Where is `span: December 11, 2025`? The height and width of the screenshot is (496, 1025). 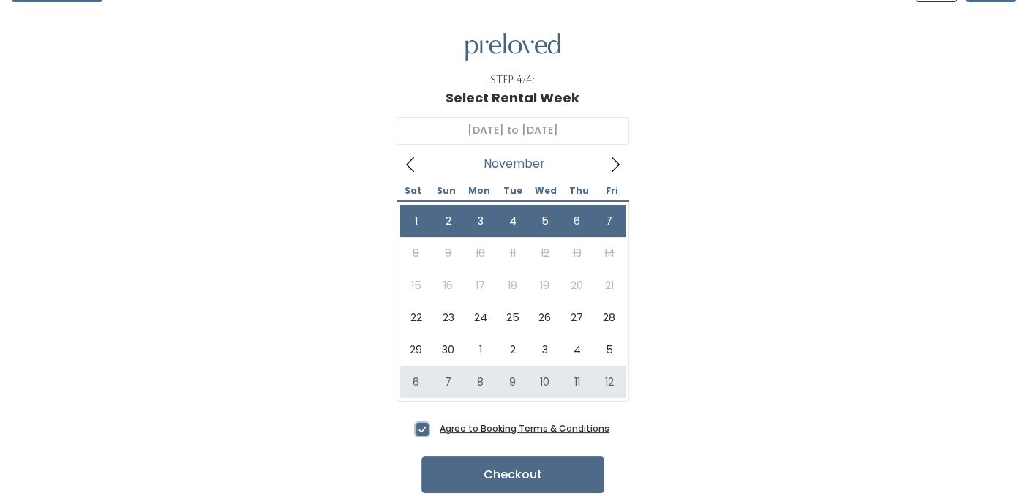 span: December 11, 2025 is located at coordinates (577, 382).